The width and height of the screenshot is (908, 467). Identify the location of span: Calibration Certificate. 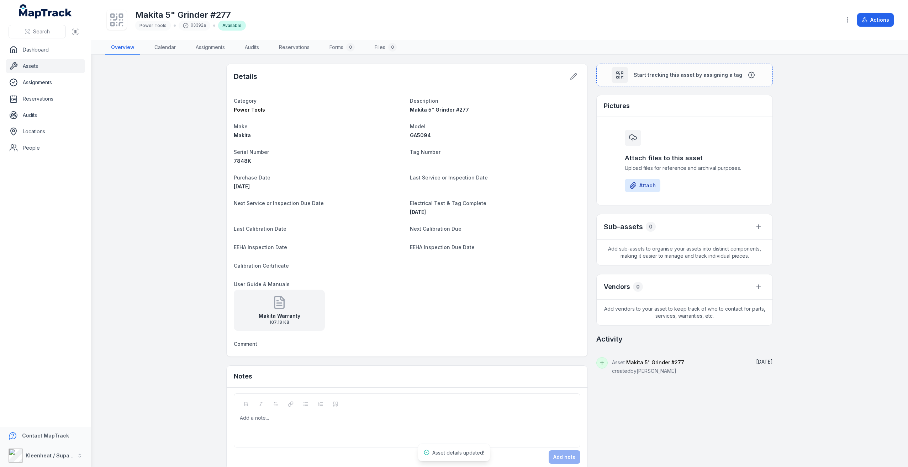
(261, 266).